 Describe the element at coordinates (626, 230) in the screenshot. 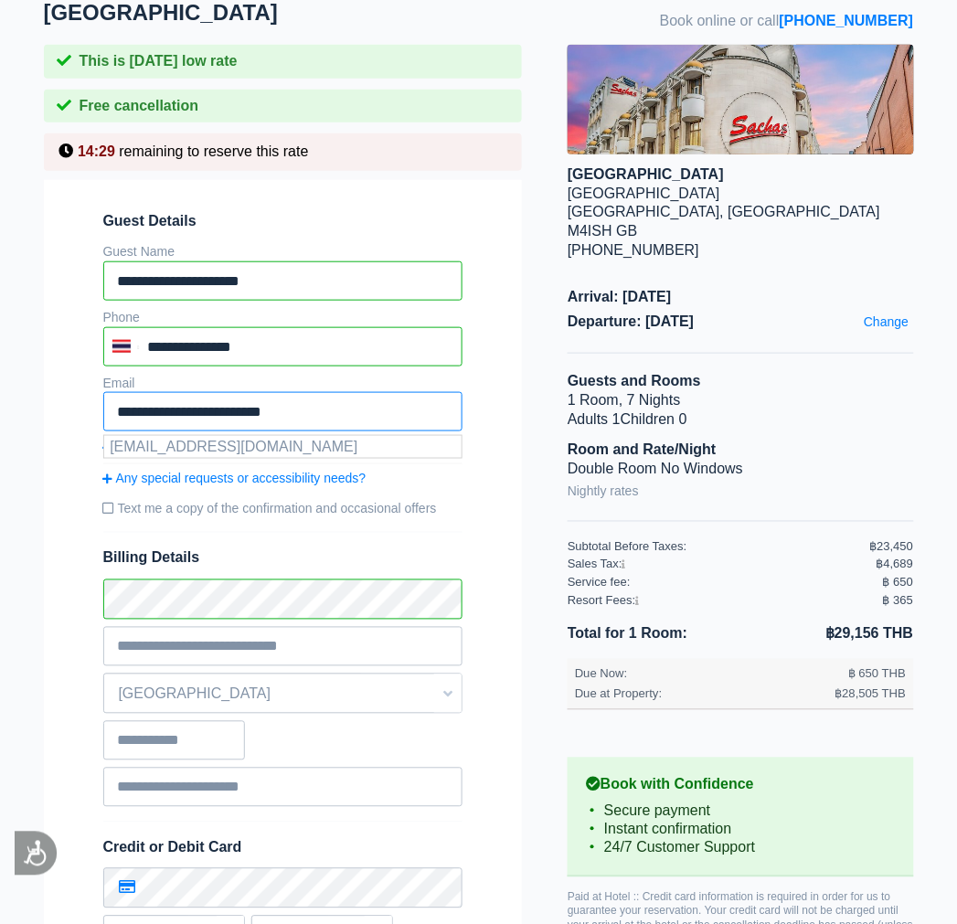

I see `span: GB` at that location.